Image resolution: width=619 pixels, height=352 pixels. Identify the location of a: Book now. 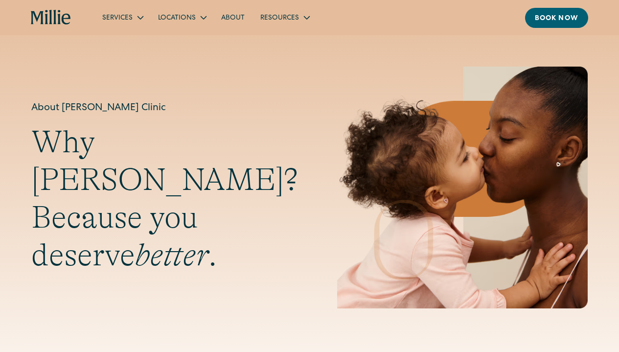
(556, 18).